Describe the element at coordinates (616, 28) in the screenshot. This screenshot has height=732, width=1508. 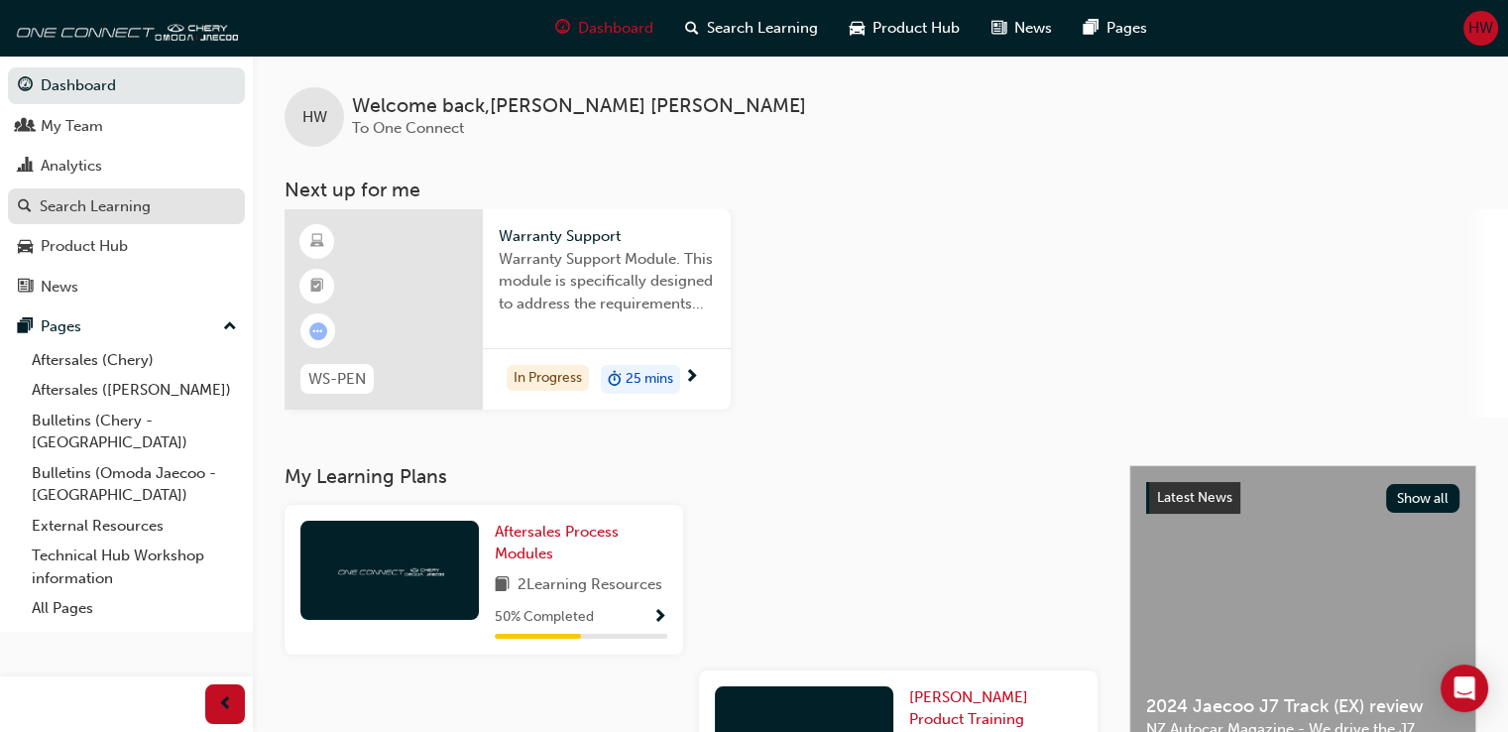
I see `span: Dashboard` at that location.